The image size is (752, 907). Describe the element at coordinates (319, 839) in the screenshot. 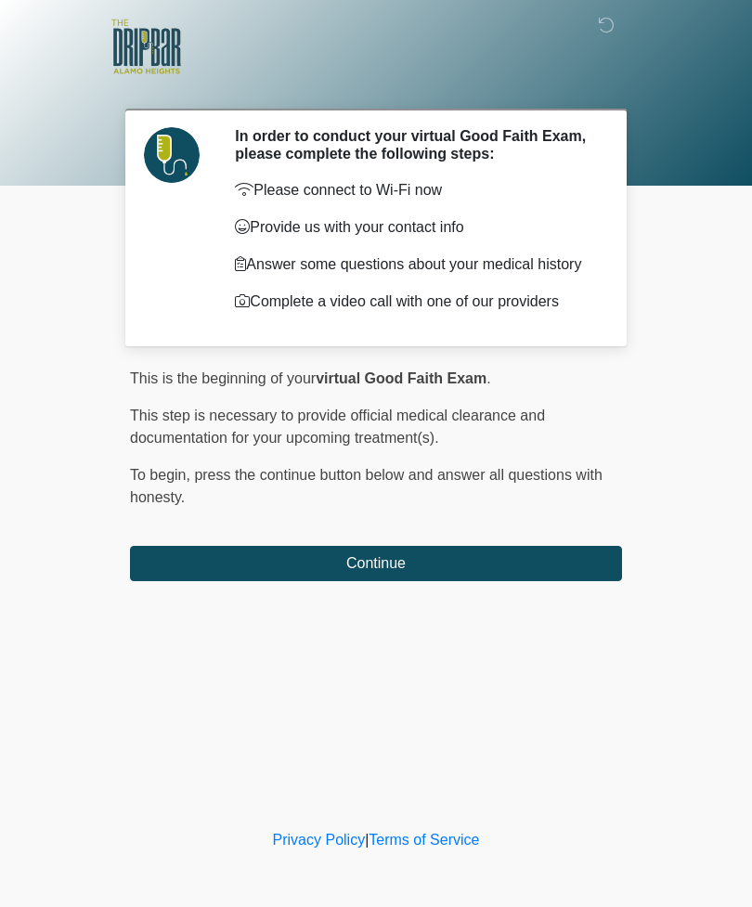

I see `a: Privacy Policy` at that location.